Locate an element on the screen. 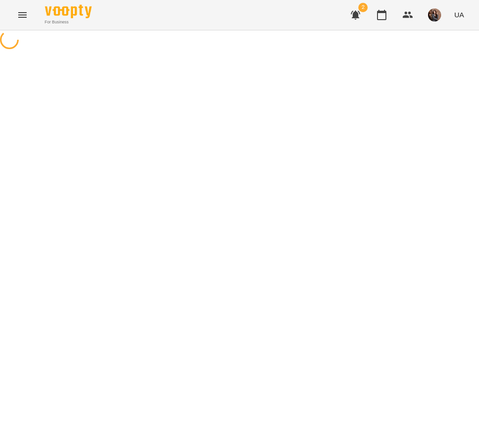  span: 2 is located at coordinates (363, 7).